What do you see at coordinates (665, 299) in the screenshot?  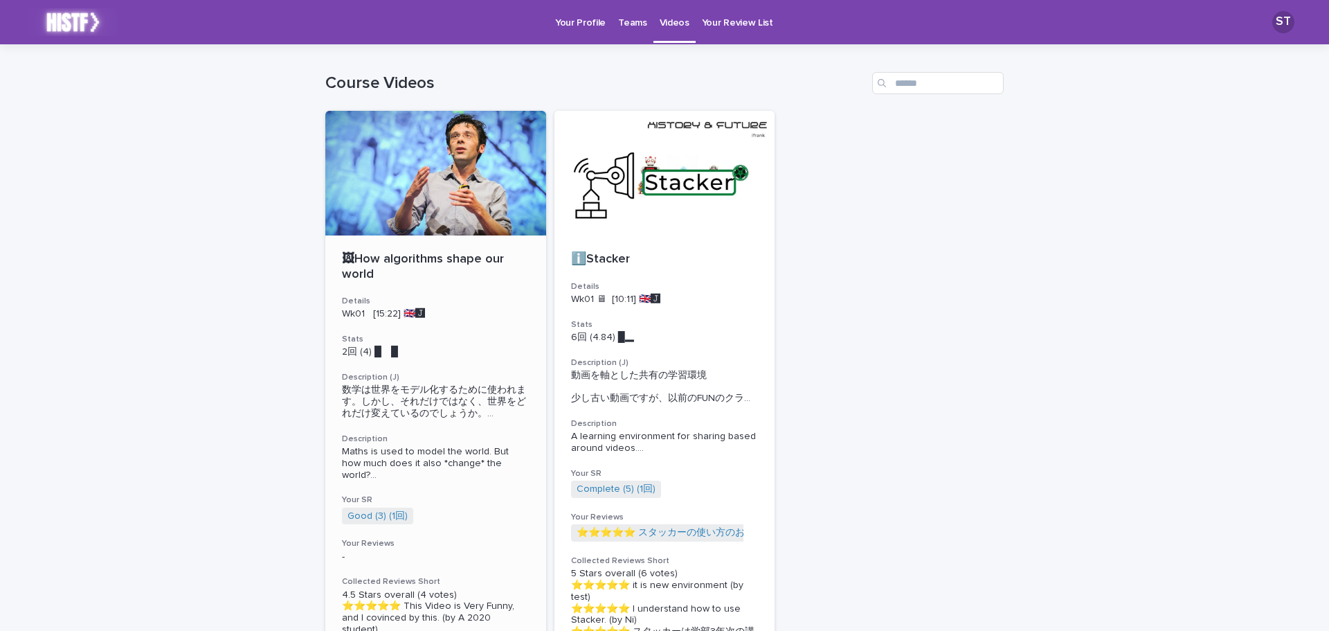 I see `p: Wk01 🖥 [10:11] 🇬🇧🅹️` at bounding box center [665, 299].